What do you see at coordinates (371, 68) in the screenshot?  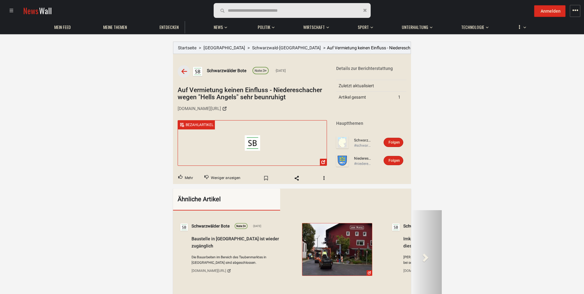 I see `div: Details zur Berichterstattung` at bounding box center [371, 68].